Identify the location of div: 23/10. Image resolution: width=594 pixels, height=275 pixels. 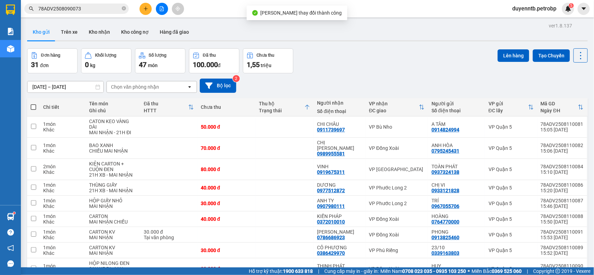
(457, 248).